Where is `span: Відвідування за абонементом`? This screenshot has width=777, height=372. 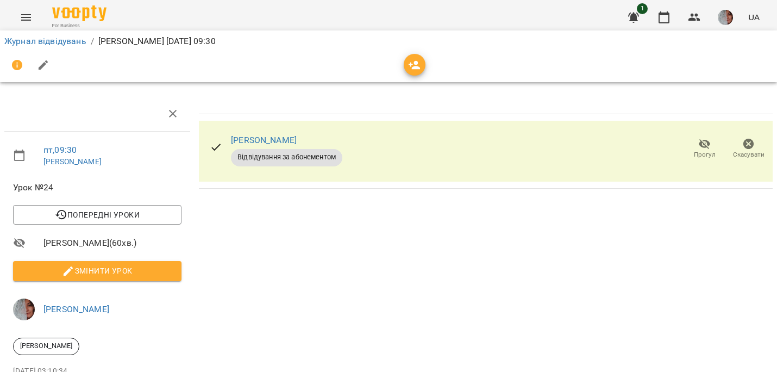
span: Відвідування за абонементом is located at coordinates (286, 157).